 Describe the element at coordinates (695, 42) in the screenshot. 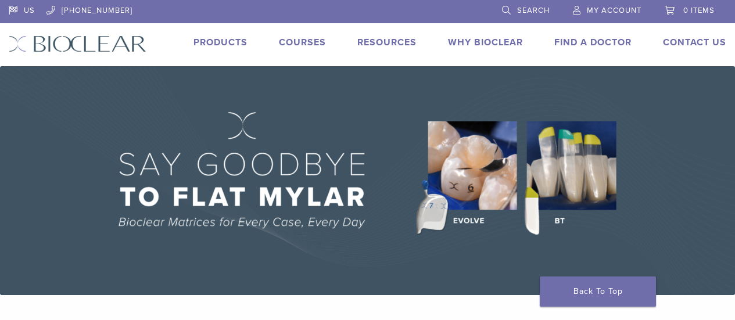

I see `a: Contact Us` at that location.